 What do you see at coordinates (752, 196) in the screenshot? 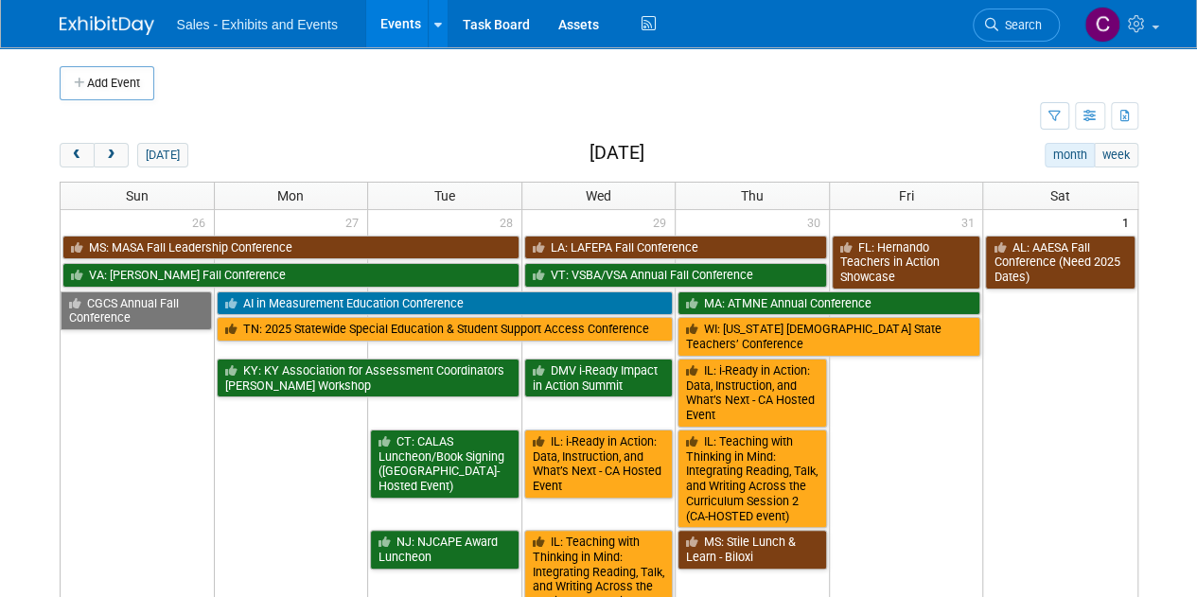
I see `span: Thu` at bounding box center [752, 196].